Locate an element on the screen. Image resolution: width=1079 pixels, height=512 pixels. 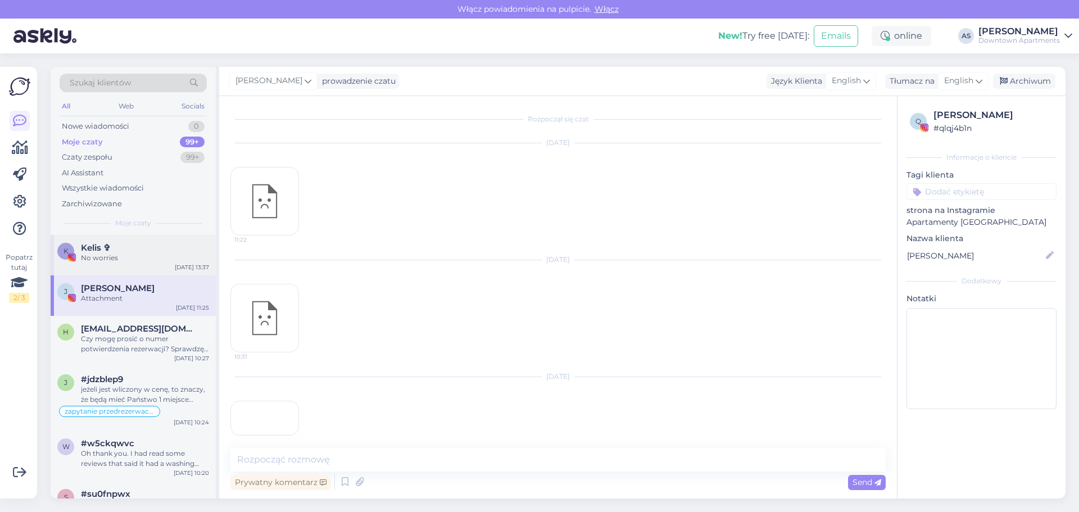
span: 10:31 is located at coordinates (255, 356).